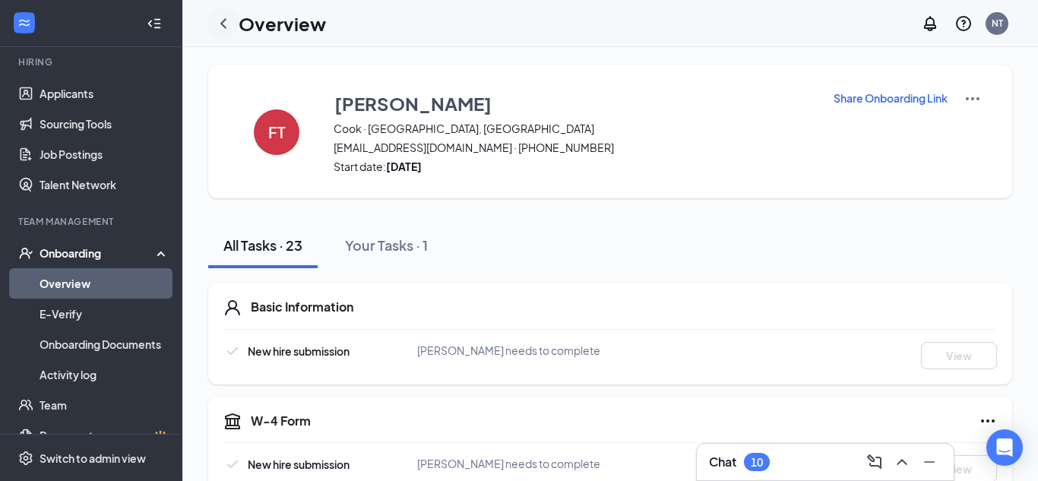 This screenshot has height=481, width=1038. Describe the element at coordinates (302, 307) in the screenshot. I see `h5: Basic Information` at that location.